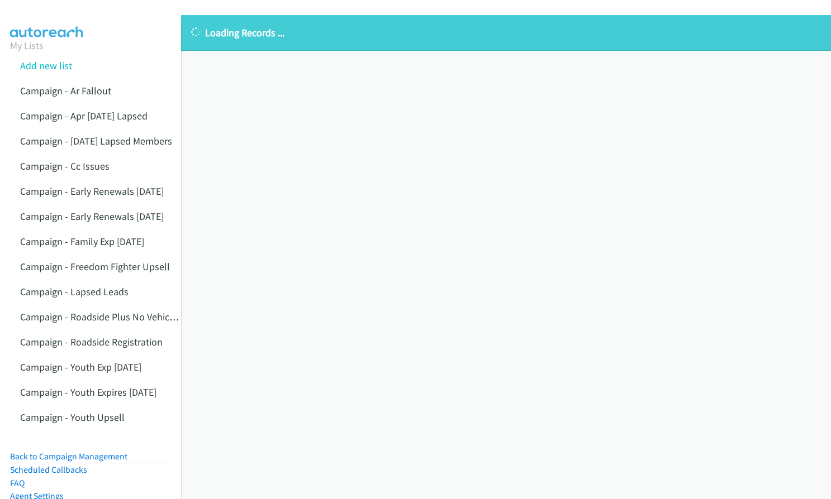  What do you see at coordinates (27, 45) in the screenshot?
I see `a: My Lists` at bounding box center [27, 45].